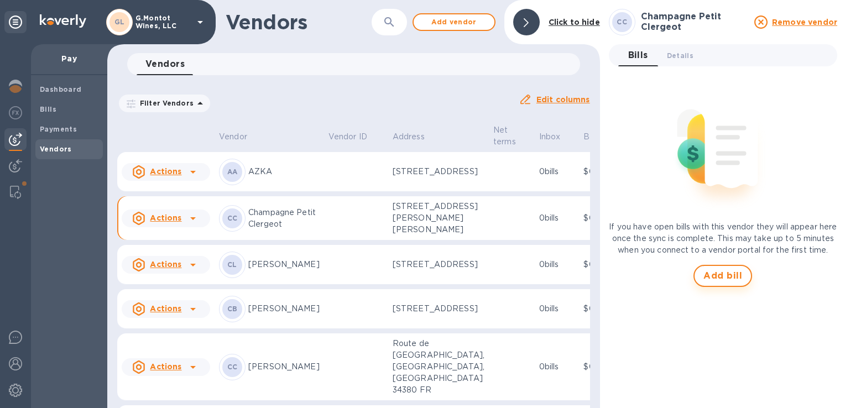 Image resolution: width=845 pixels, height=408 pixels. Describe the element at coordinates (599, 137) in the screenshot. I see `p: Balance` at that location.